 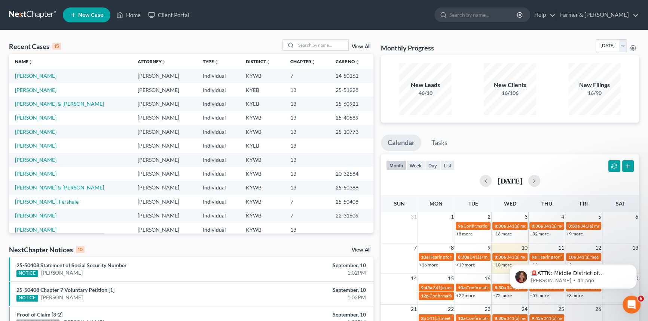 I want to click on span: New Case, so click(x=91, y=15).